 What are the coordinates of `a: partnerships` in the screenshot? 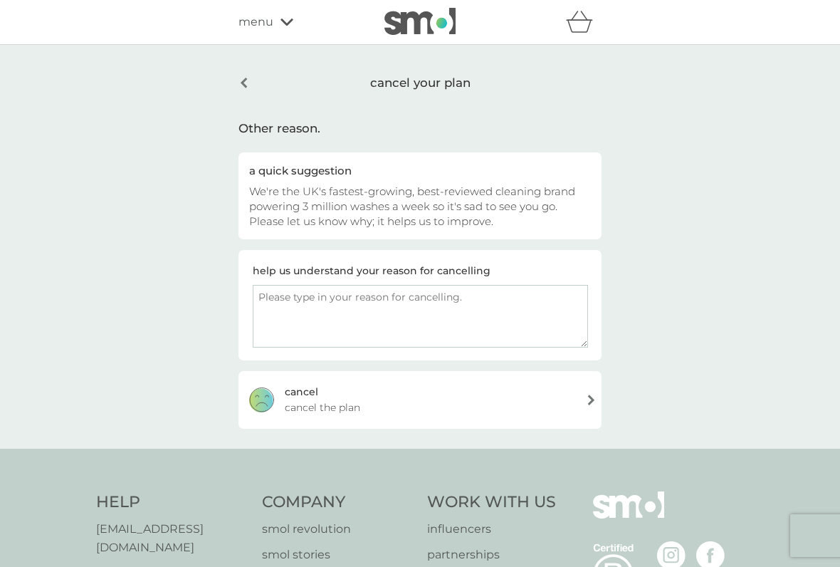 It's located at (491, 555).